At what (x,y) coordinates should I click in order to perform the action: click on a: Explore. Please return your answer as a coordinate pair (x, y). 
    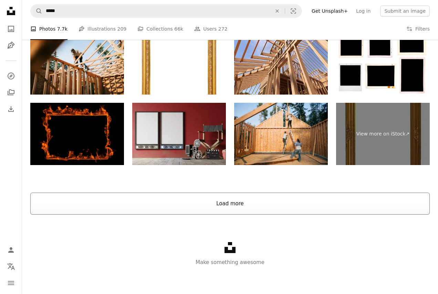
    Looking at the image, I should click on (11, 76).